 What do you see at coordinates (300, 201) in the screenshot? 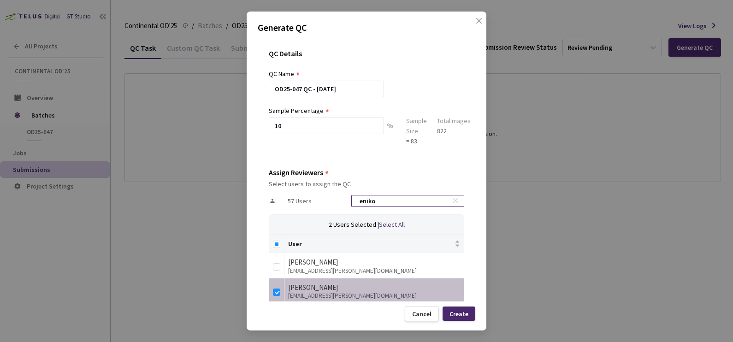
I see `span: 57 Users` at bounding box center [300, 201].